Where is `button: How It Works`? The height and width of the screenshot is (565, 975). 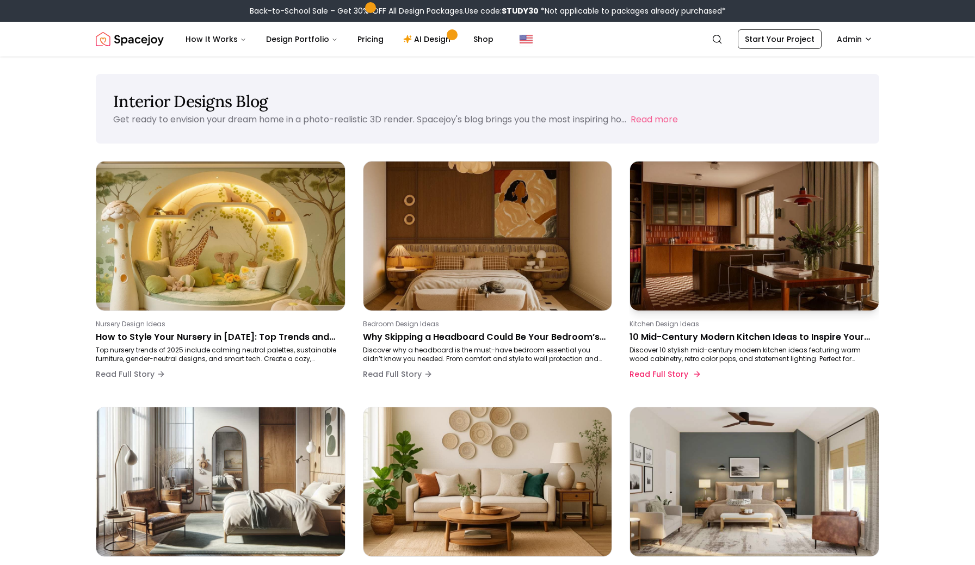 button: How It Works is located at coordinates (216, 39).